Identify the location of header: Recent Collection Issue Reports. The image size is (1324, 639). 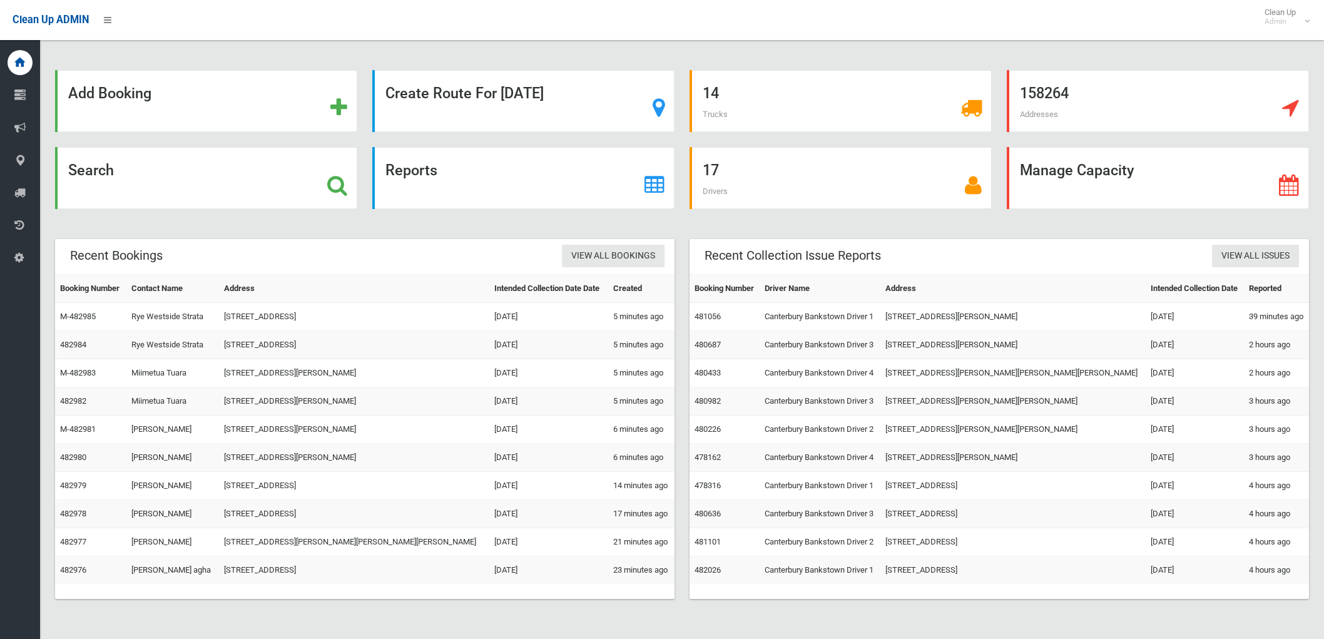
(793, 255).